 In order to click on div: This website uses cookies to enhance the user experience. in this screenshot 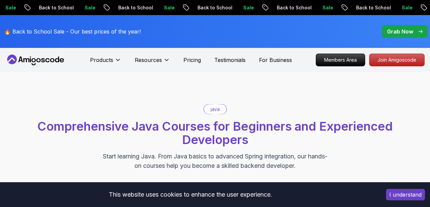, I will do `click(190, 195)`.